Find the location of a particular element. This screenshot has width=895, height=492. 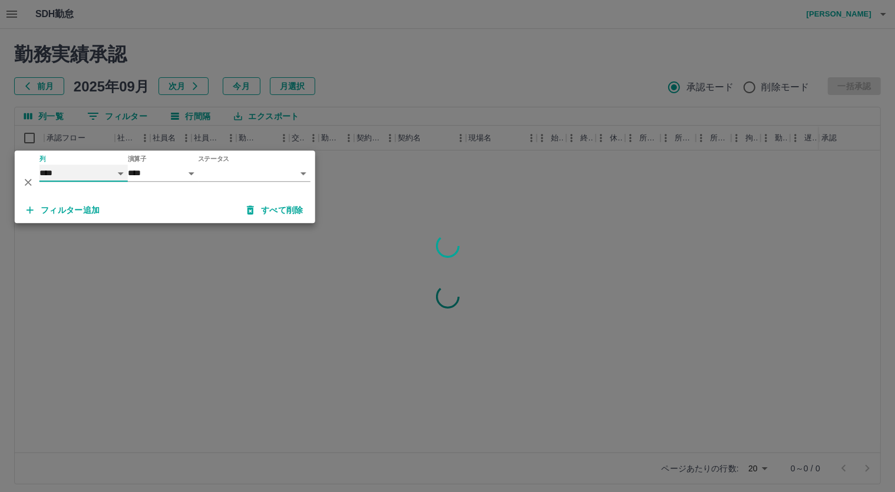

button: フィルター追加 is located at coordinates (63, 210).